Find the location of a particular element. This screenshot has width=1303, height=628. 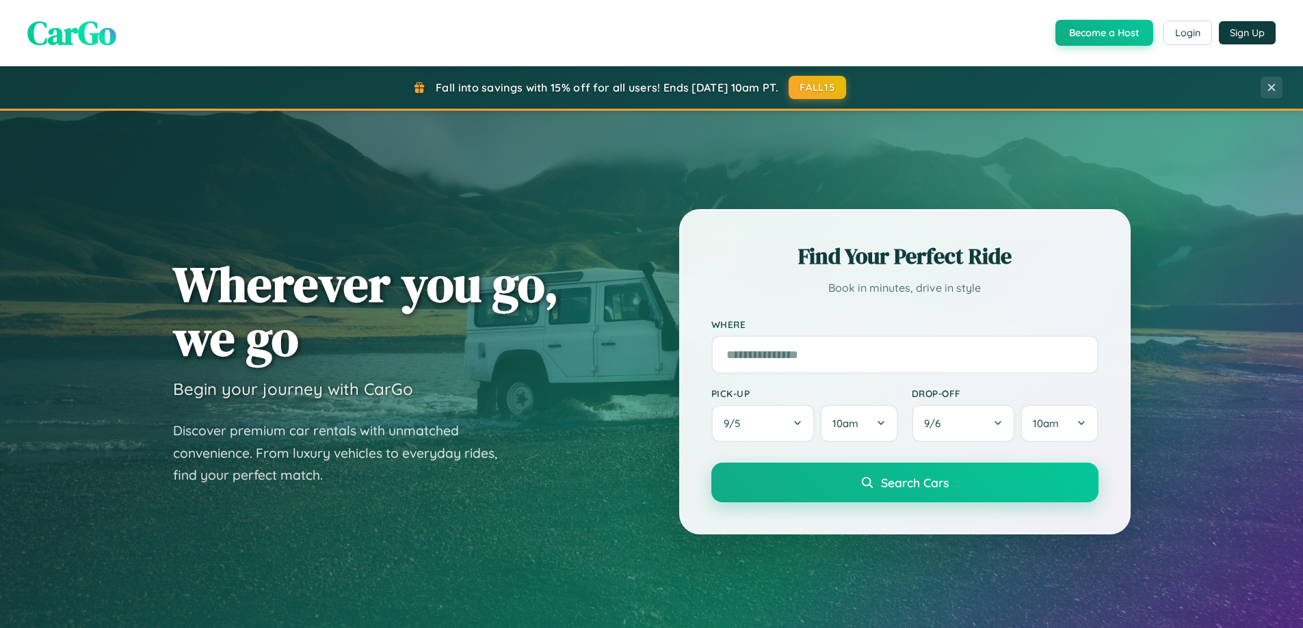

span: 9 / 6 is located at coordinates (936, 423).